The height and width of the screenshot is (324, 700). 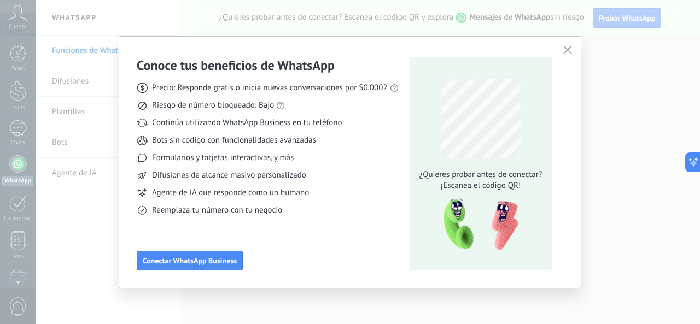 I want to click on span: Riesgo de número bloqueado: Bajo, so click(x=213, y=106).